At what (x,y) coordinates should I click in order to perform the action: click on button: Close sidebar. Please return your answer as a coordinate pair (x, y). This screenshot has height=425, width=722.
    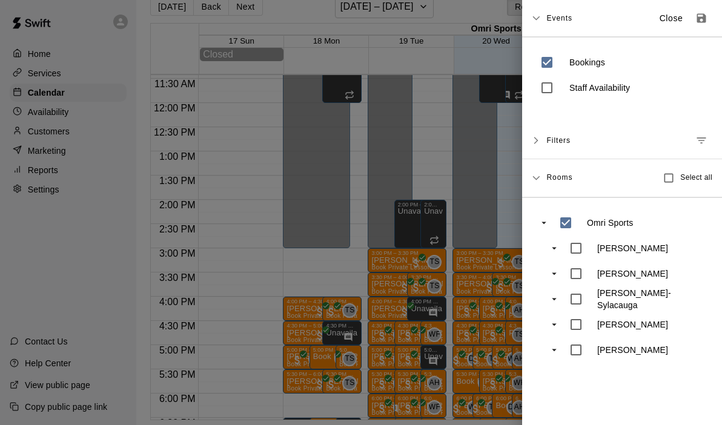
    Looking at the image, I should click on (671, 18).